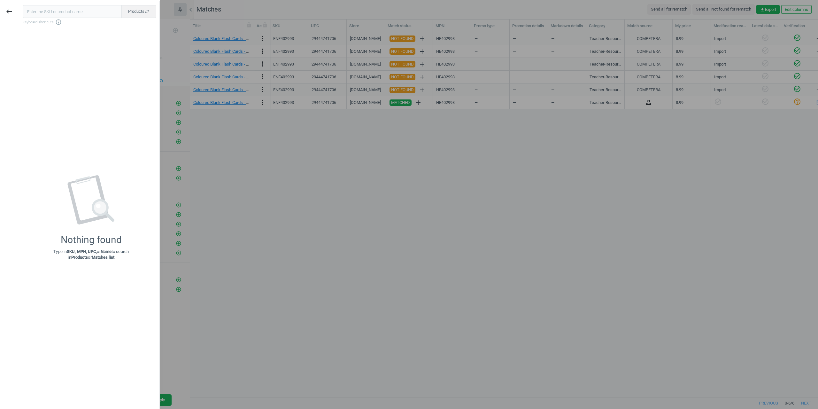 This screenshot has height=409, width=818. I want to click on i: keyboard_backspace, so click(9, 12).